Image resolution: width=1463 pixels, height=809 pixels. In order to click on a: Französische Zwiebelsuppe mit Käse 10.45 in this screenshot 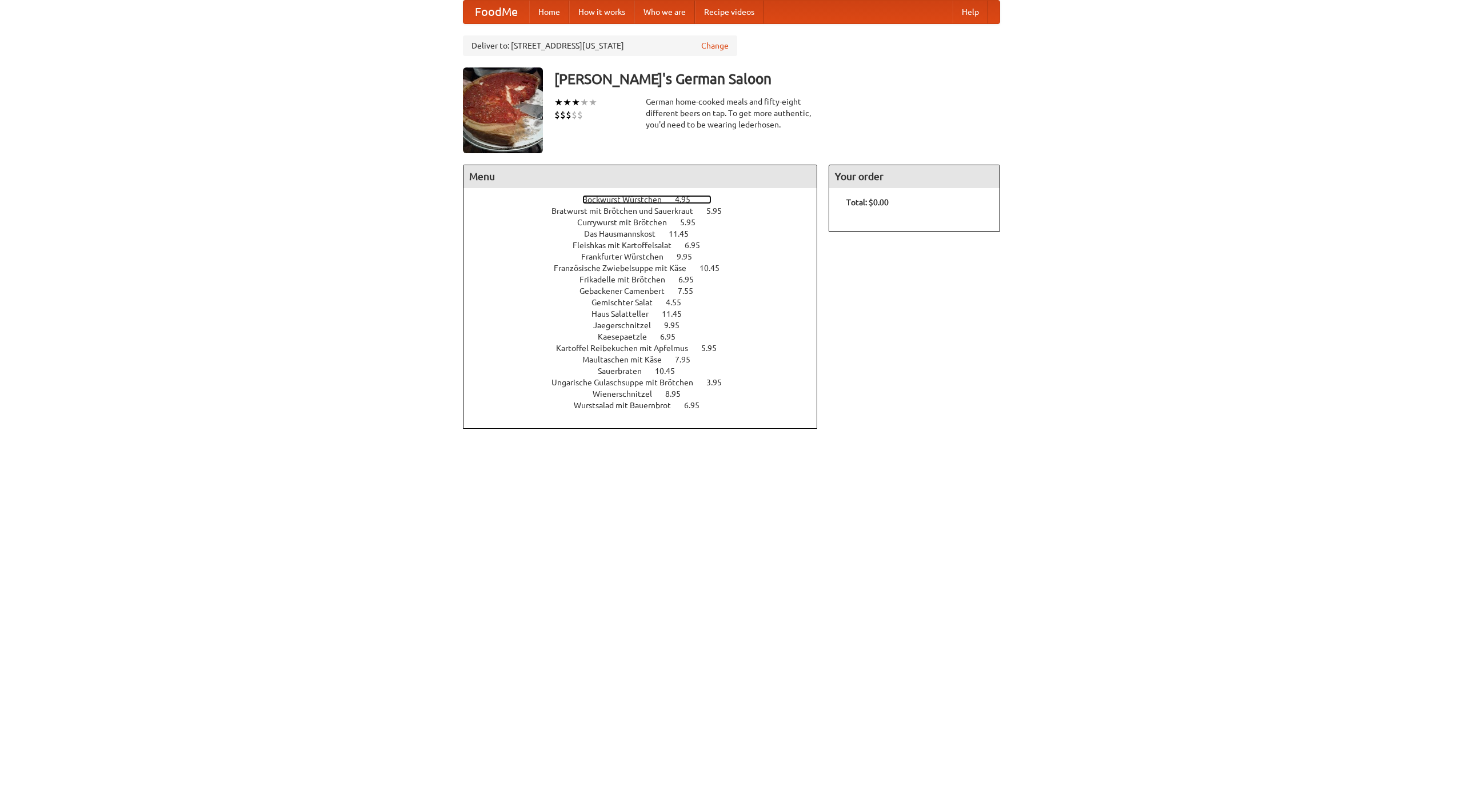, I will do `click(647, 268)`.